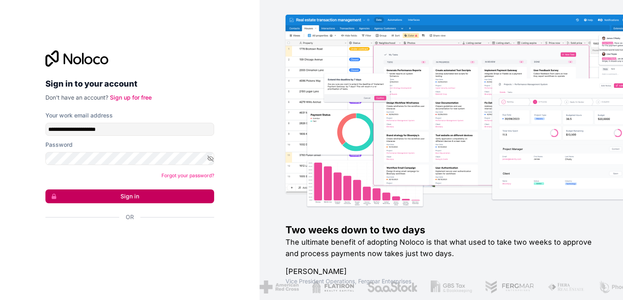 This screenshot has width=623, height=300. Describe the element at coordinates (130, 217) in the screenshot. I see `span: Or` at that location.